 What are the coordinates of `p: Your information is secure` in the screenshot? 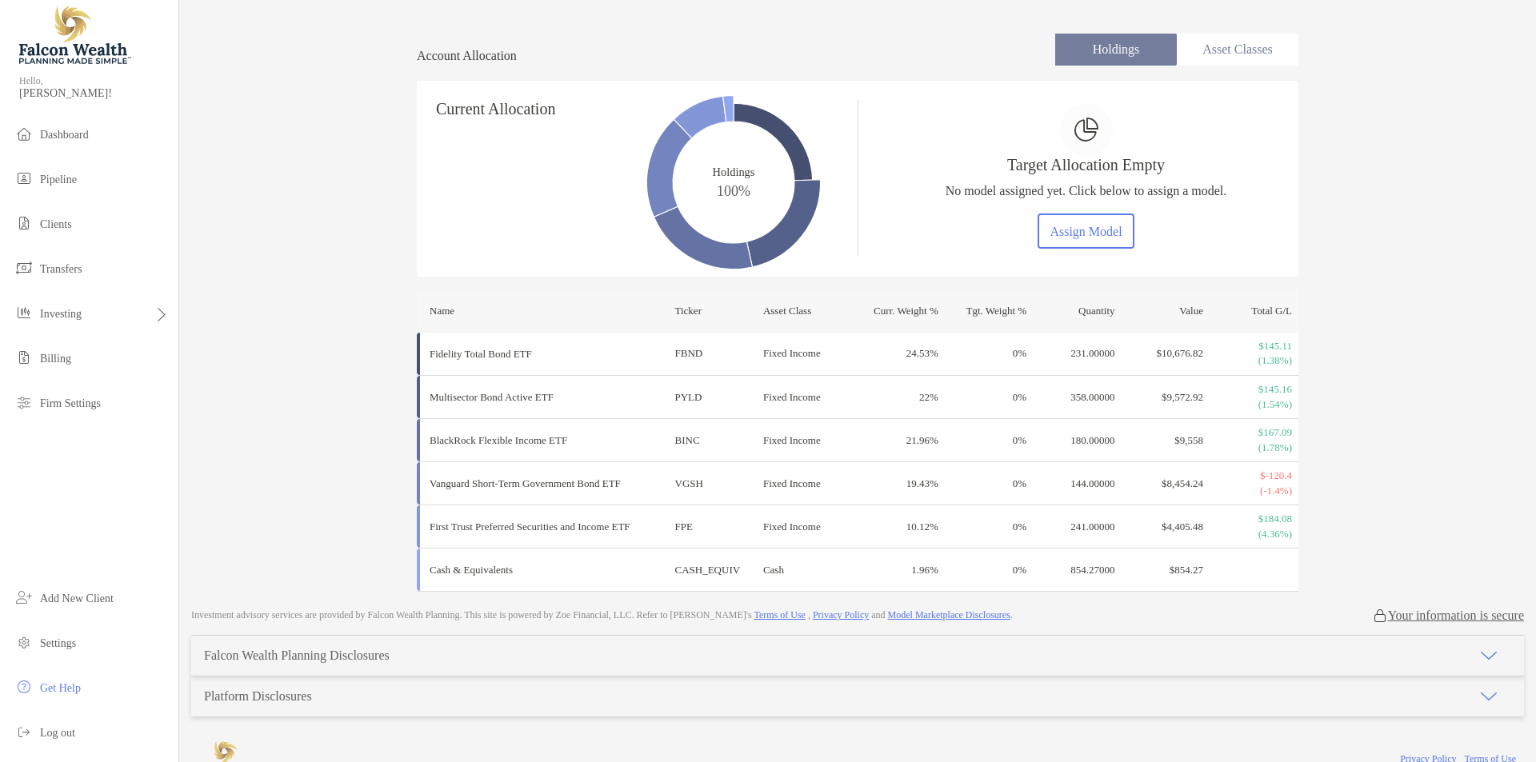 It's located at (1456, 615).